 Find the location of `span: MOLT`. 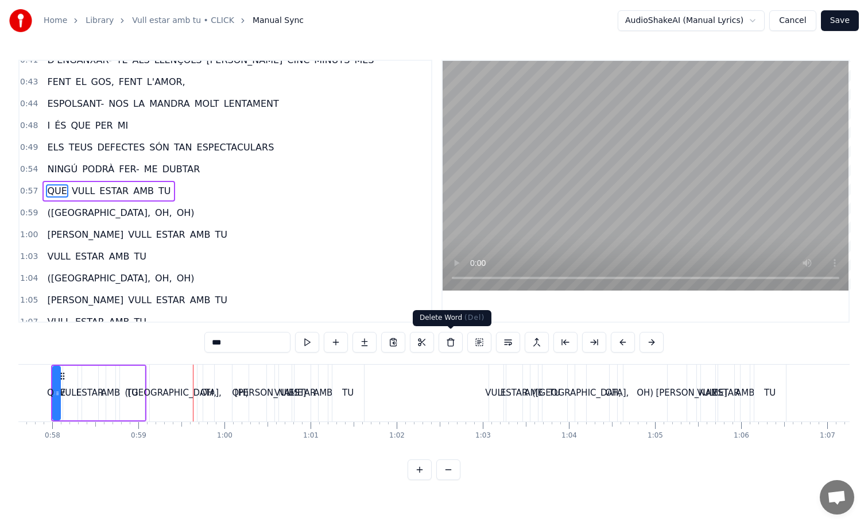

span: MOLT is located at coordinates (207, 103).